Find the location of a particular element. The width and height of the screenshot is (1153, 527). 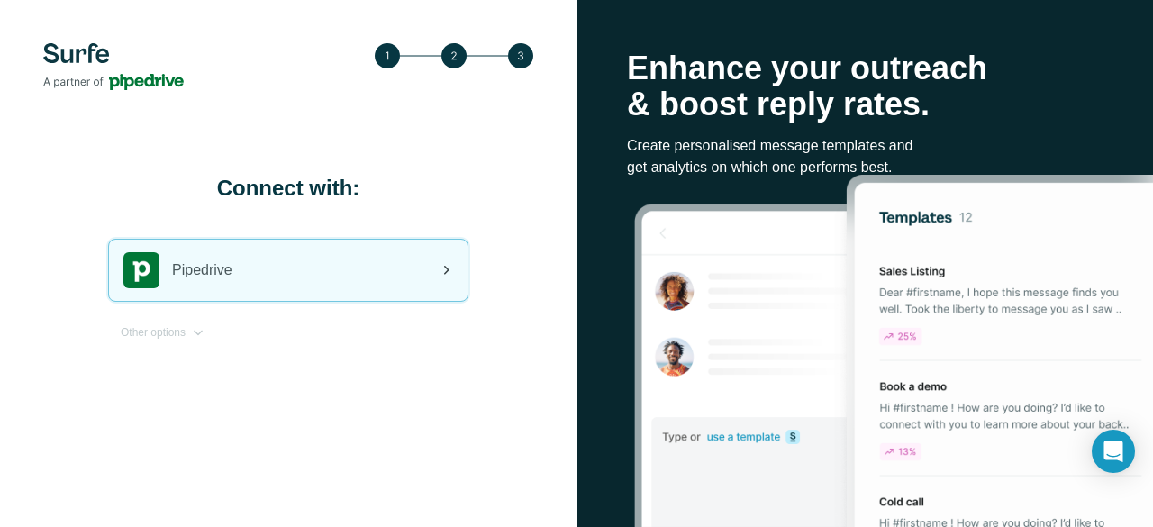

img: pipedrive's logo is located at coordinates (141, 270).